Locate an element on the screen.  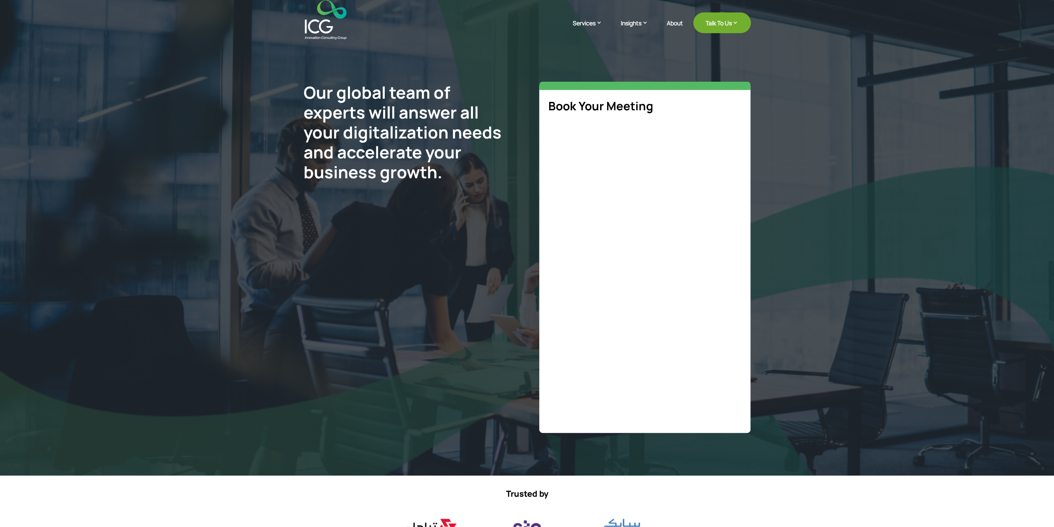
a: Insights is located at coordinates (639, 29).